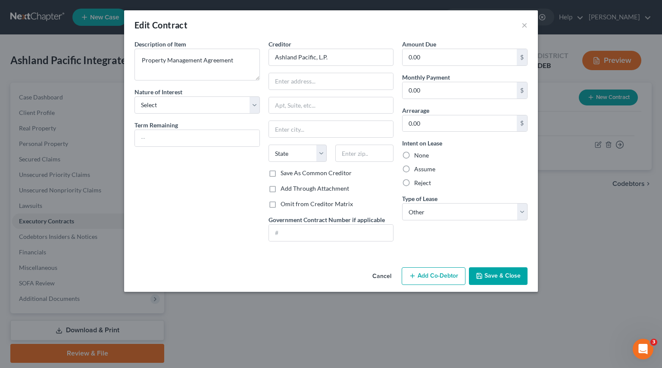 The image size is (662, 368). Describe the element at coordinates (316, 173) in the screenshot. I see `label: Save As Common Creditor` at that location.